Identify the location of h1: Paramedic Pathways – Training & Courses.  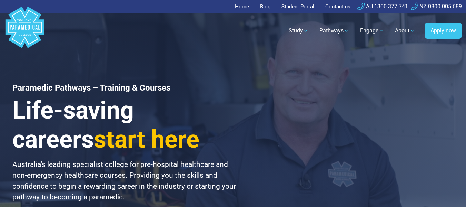
(127, 88).